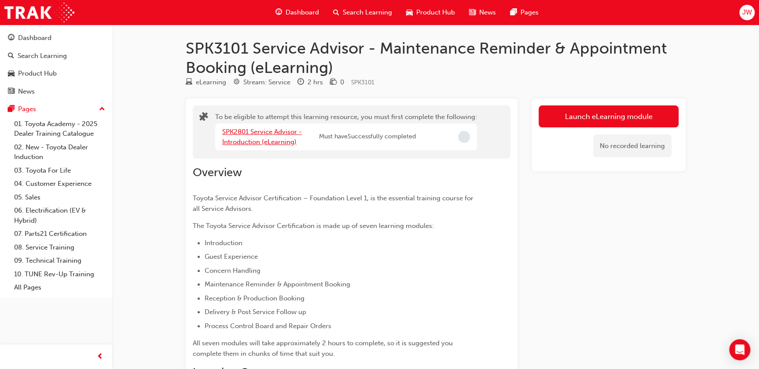 The height and width of the screenshot is (369, 759). Describe the element at coordinates (56, 91) in the screenshot. I see `a: News` at that location.